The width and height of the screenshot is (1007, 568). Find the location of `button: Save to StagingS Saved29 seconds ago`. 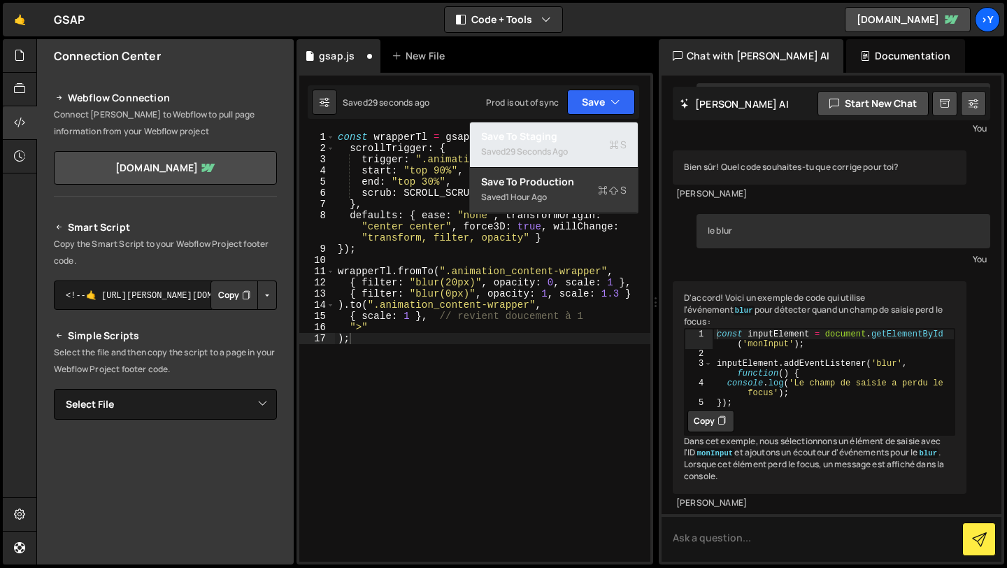

button: Save to StagingS Saved29 seconds ago is located at coordinates (554, 145).